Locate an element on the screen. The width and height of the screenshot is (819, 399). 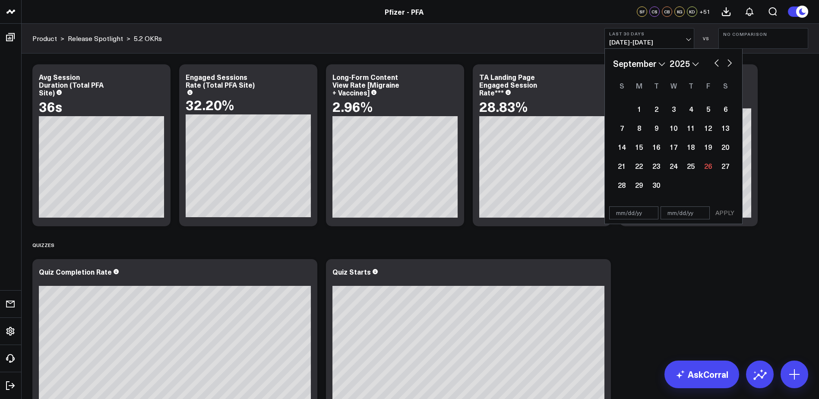
button: No Comparison is located at coordinates (763, 38).